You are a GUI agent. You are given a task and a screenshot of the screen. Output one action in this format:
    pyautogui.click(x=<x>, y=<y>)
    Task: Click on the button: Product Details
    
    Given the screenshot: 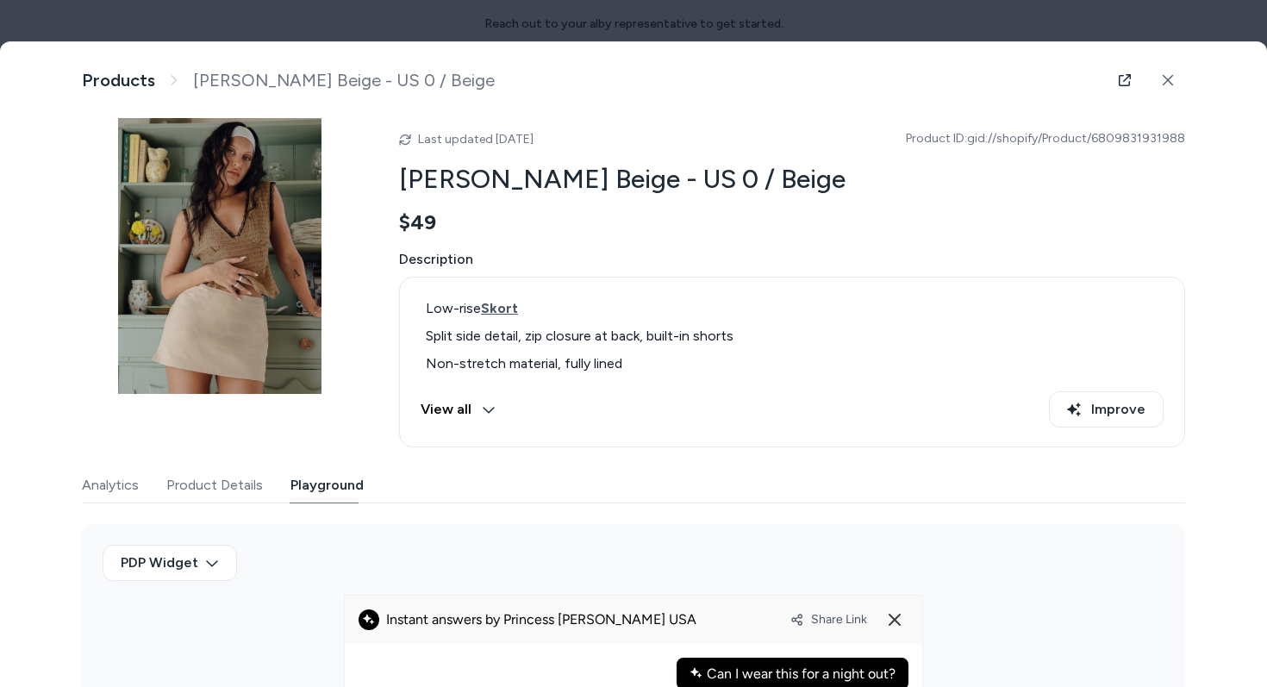 What is the action you would take?
    pyautogui.click(x=215, y=485)
    